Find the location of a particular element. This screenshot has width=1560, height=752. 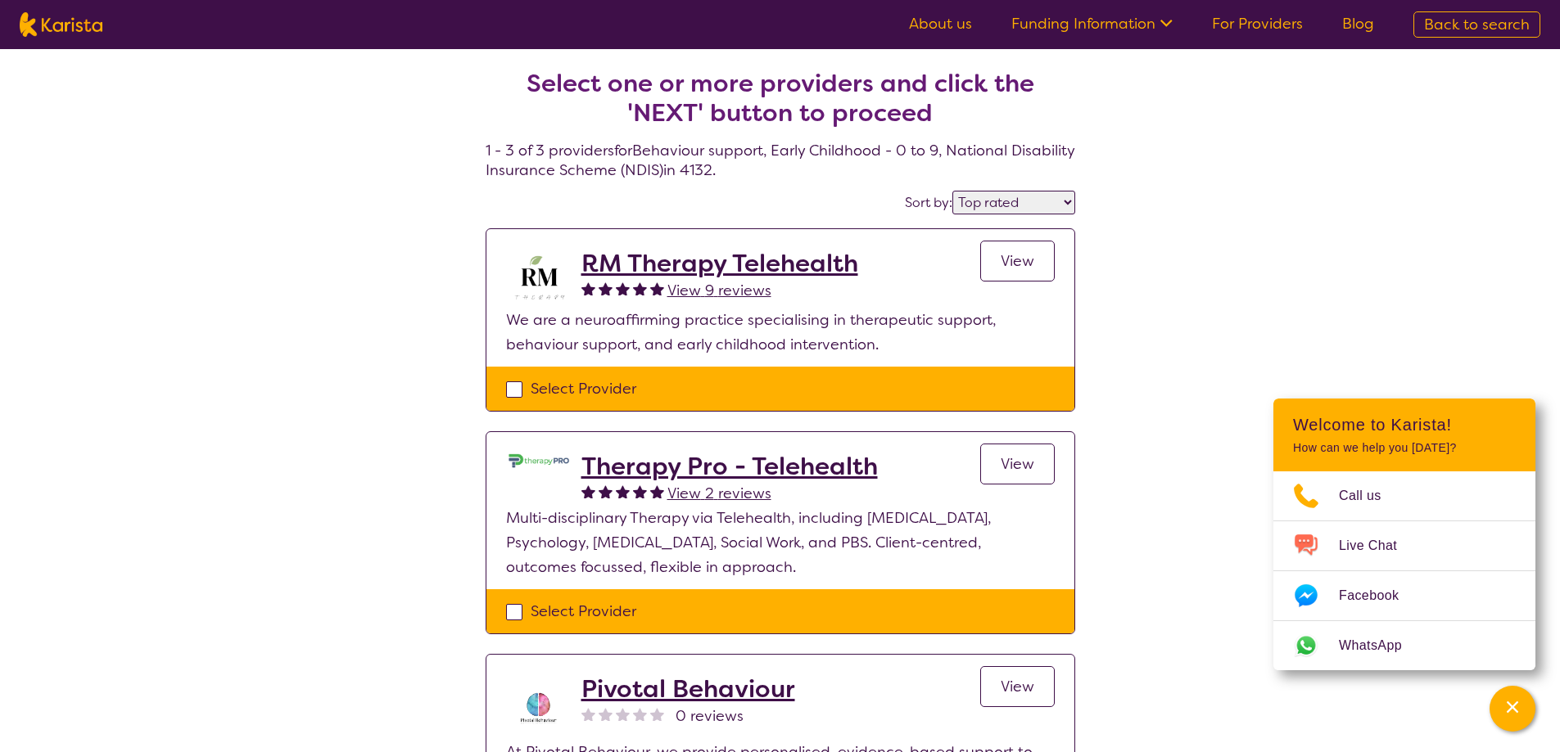

img: lehxprcbtunjcwin5sb4.jpg is located at coordinates (539, 461).